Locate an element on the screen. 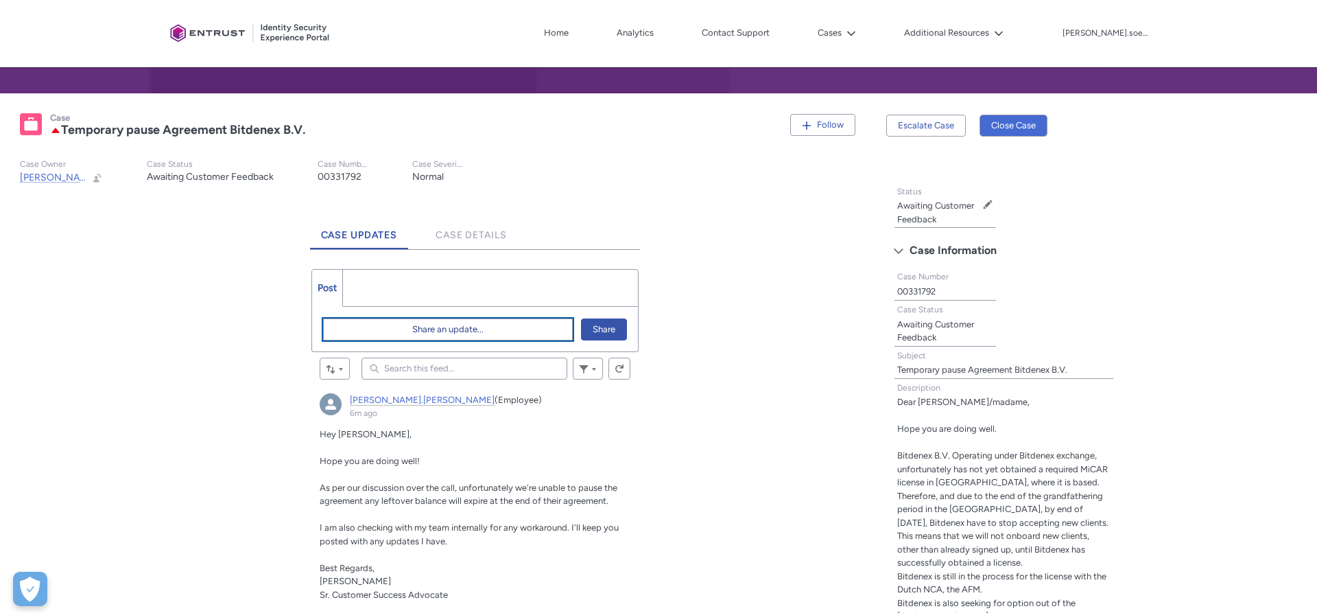  button: Share an update... is located at coordinates (448, 329).